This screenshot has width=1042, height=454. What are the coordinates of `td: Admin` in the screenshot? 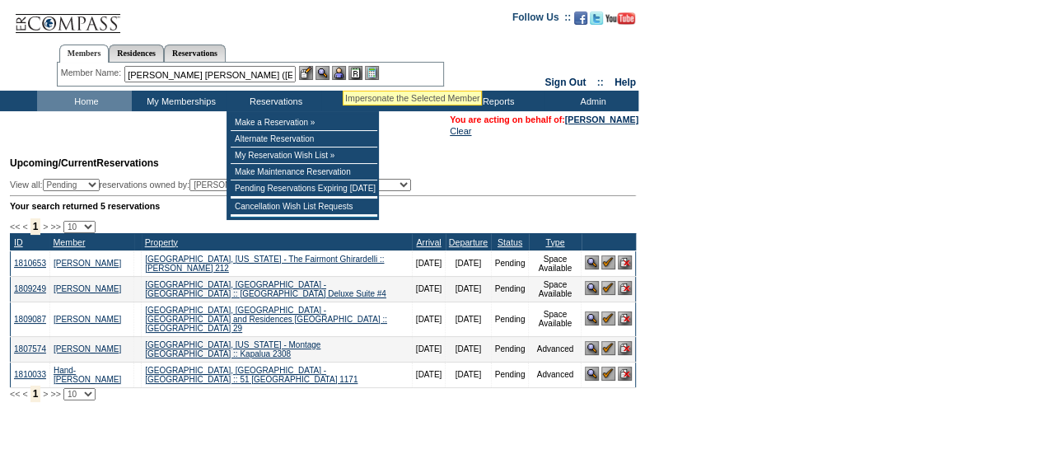 It's located at (590, 100).